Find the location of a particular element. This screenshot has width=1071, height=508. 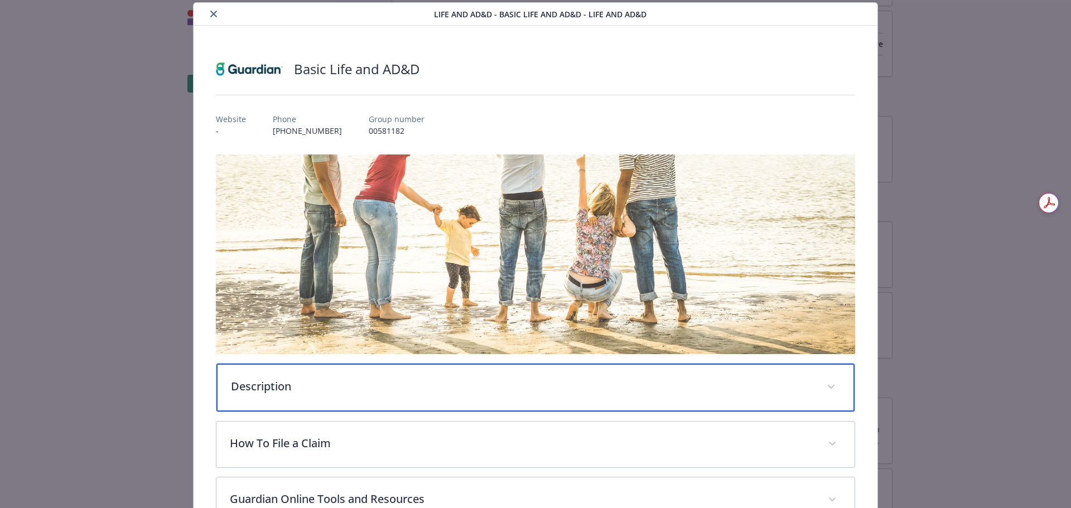

p: Guardian Online Tools and Resources is located at coordinates (522, 499).